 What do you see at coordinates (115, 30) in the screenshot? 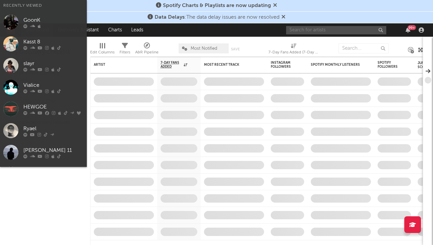
I see `a: Charts` at bounding box center [115, 30].